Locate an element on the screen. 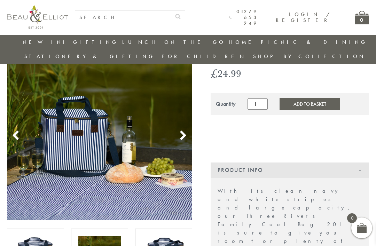 This screenshot has height=246, width=376. input: Product quantity is located at coordinates (258, 104).